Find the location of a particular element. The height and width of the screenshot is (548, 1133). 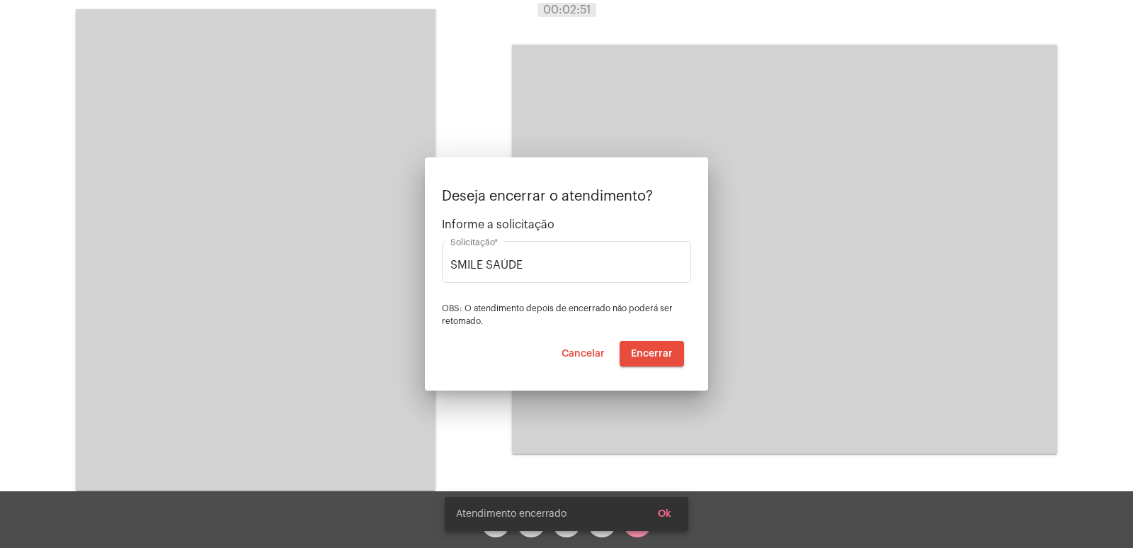

span: Informe a solicitação is located at coordinates (567, 225).